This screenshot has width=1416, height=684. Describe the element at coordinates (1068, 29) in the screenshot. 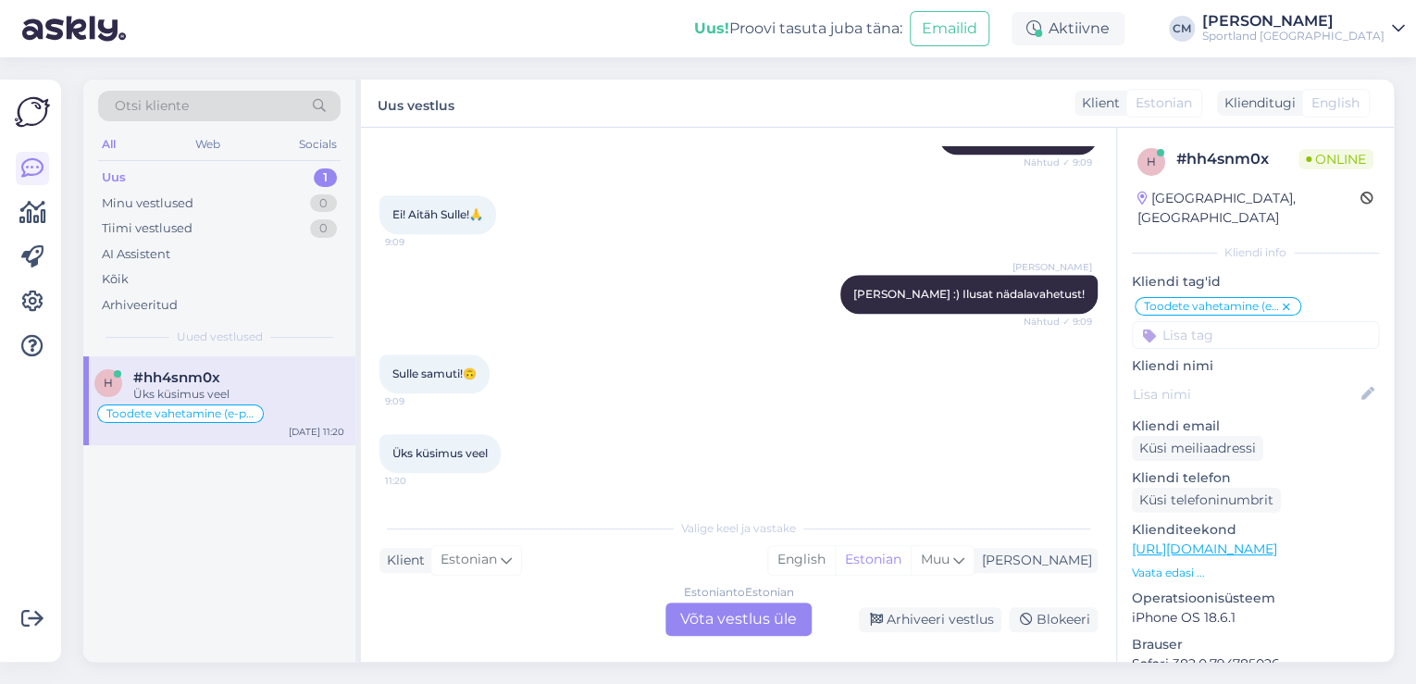

I see `div: Aktiivne` at that location.